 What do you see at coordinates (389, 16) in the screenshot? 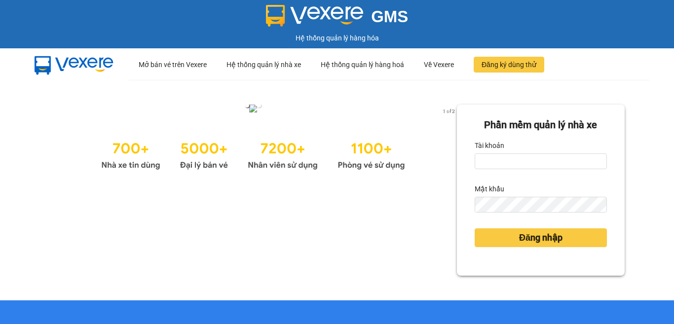
I see `span: GMS` at bounding box center [389, 16].